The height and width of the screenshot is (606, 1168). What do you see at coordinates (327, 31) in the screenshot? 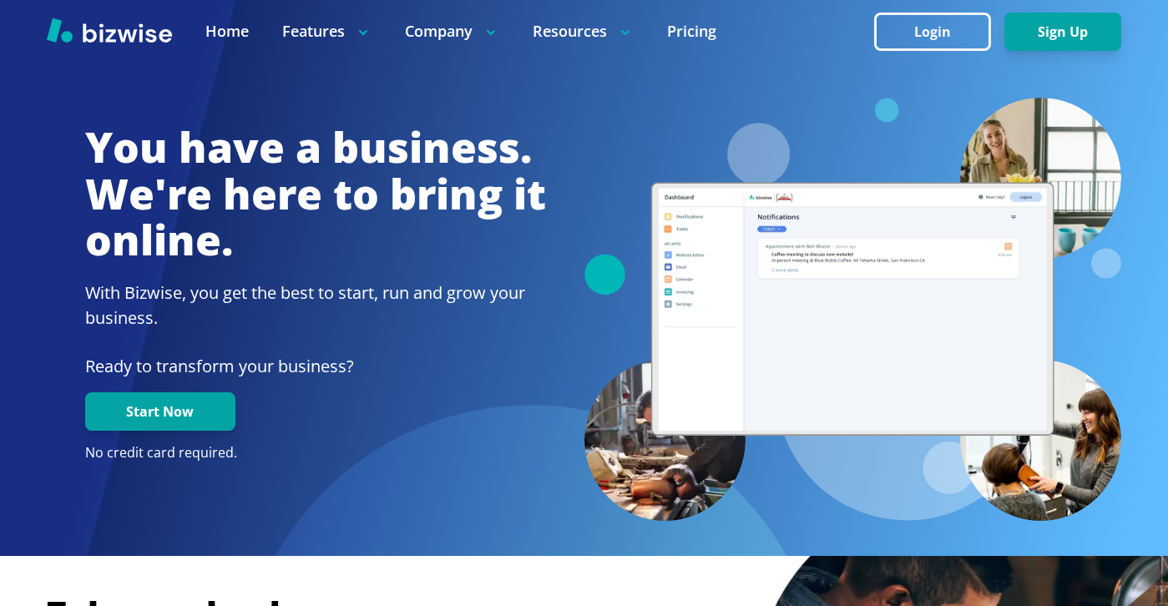
I see `p: Features` at bounding box center [327, 31].